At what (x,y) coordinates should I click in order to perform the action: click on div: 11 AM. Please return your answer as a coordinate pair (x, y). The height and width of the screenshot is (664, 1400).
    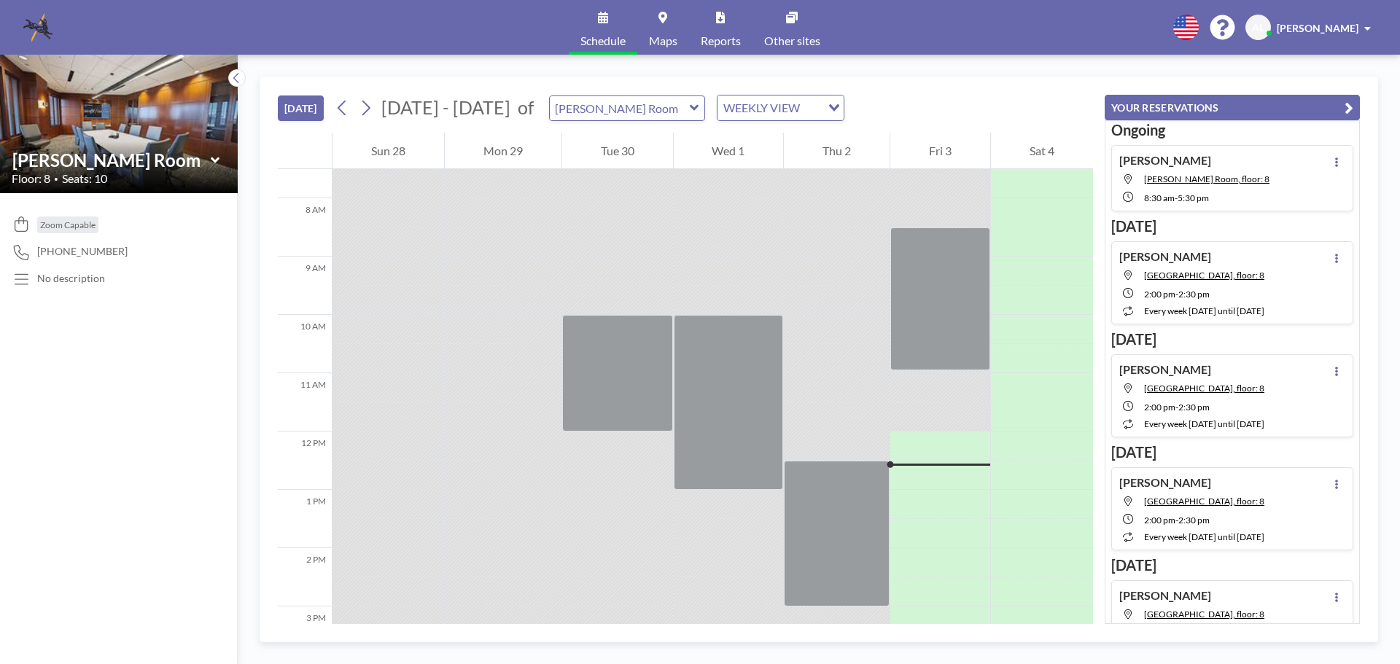
    Looking at the image, I should click on (305, 403).